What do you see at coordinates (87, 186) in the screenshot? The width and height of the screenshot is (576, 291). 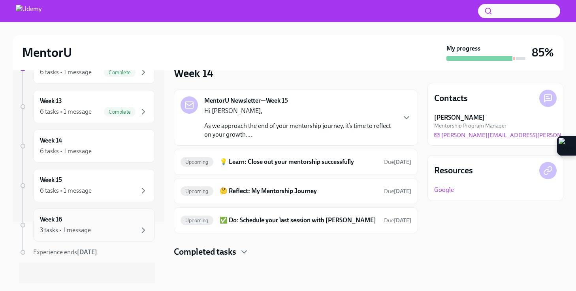 I see `a: Week 156 tasks • 1 message` at bounding box center [87, 186].